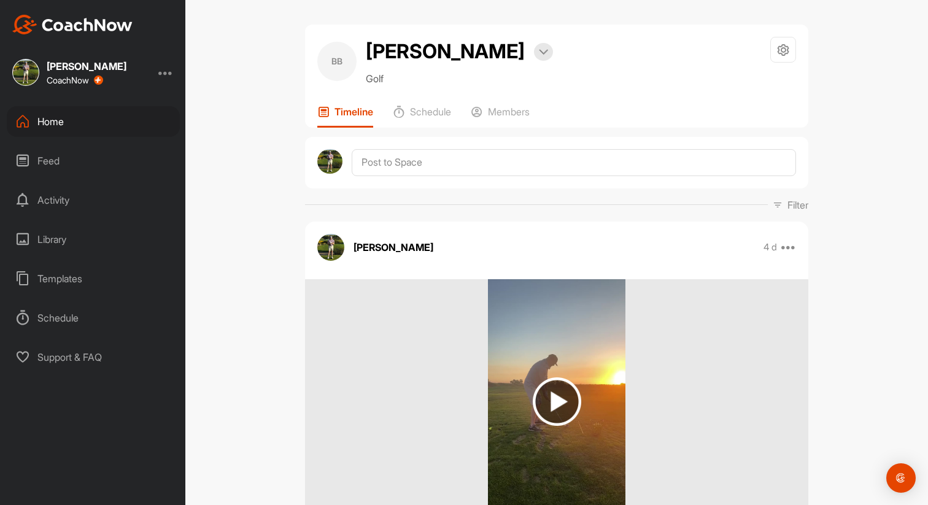 This screenshot has height=505, width=928. I want to click on div: Open Intercom Messenger, so click(901, 478).